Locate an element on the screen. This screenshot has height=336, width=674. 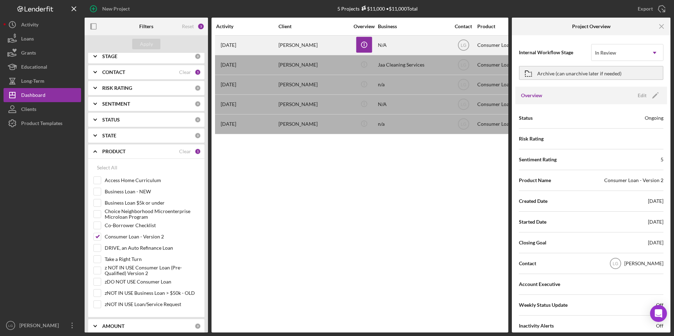
div: Contact is located at coordinates (463, 26).